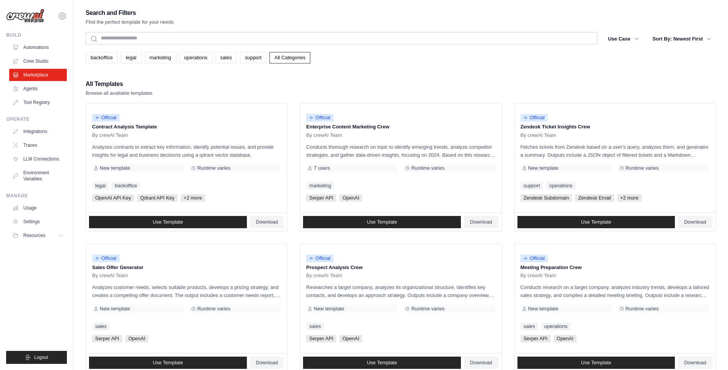 Image resolution: width=728 pixels, height=370 pixels. What do you see at coordinates (157, 198) in the screenshot?
I see `span: Qdrant API Key` at bounding box center [157, 198].